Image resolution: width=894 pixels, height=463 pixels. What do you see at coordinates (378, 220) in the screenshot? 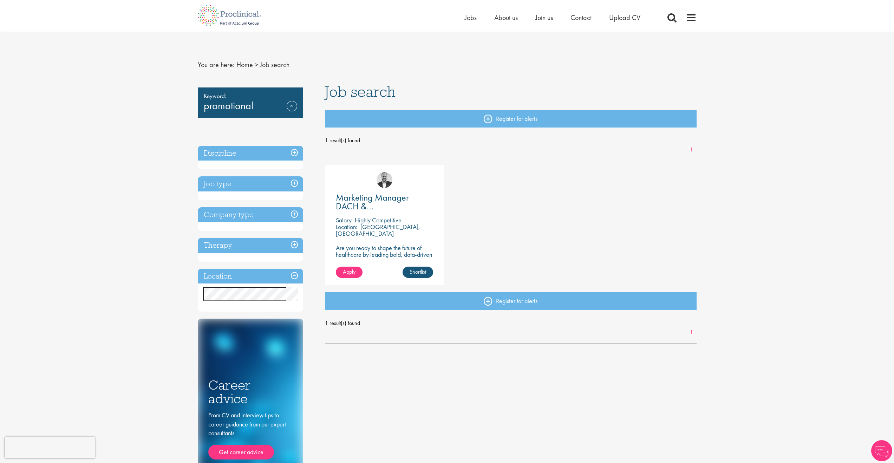
I see `p: Highly Competitive` at bounding box center [378, 220].